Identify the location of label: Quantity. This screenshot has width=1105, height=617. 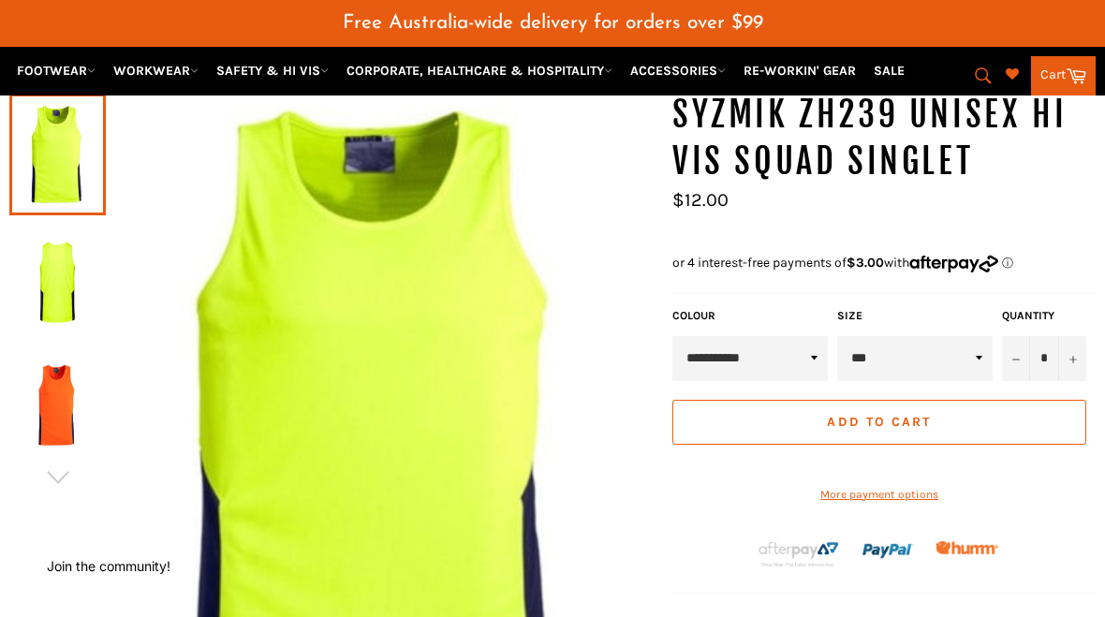
(1044, 316).